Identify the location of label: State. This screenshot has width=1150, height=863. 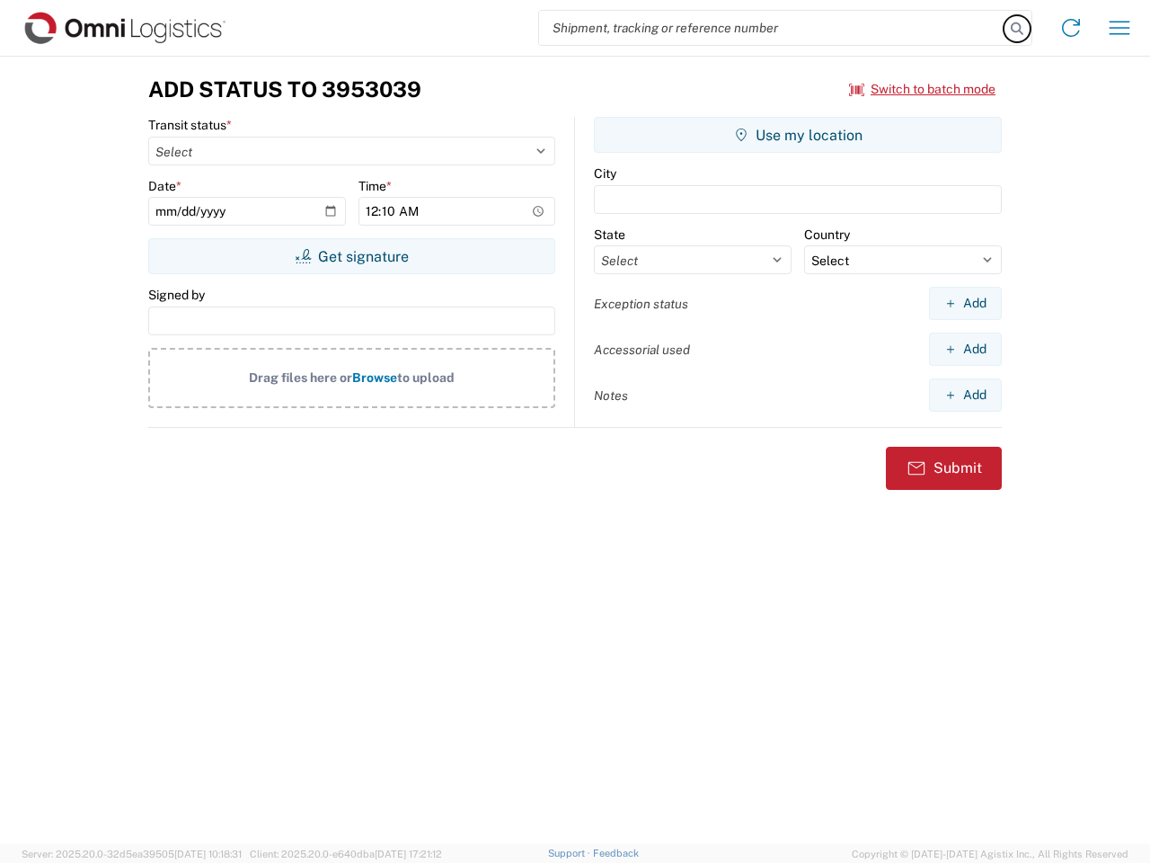
(609, 235).